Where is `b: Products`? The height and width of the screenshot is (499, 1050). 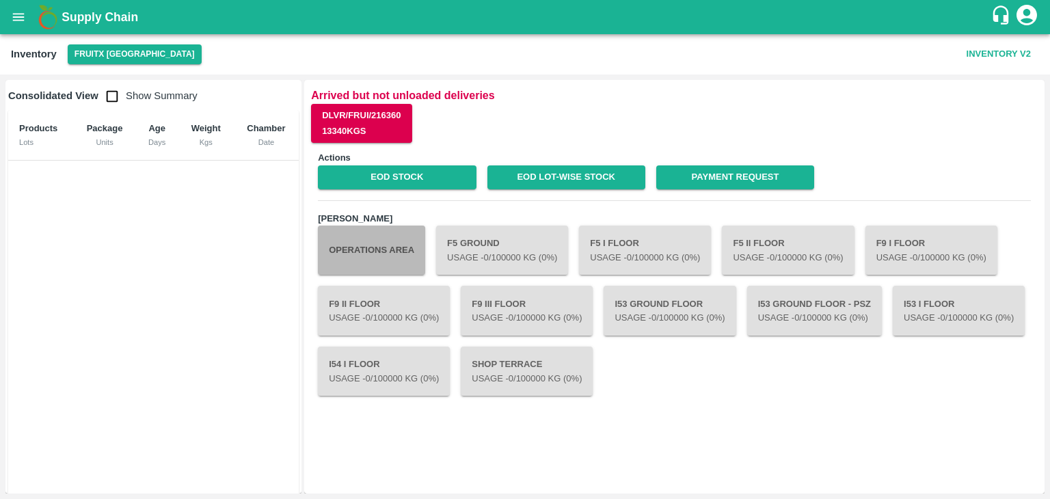 b: Products is located at coordinates (38, 128).